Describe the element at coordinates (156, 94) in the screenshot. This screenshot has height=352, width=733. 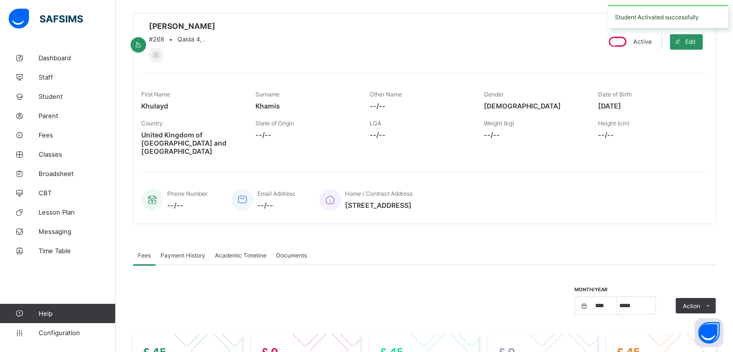
I see `span: First Name` at that location.